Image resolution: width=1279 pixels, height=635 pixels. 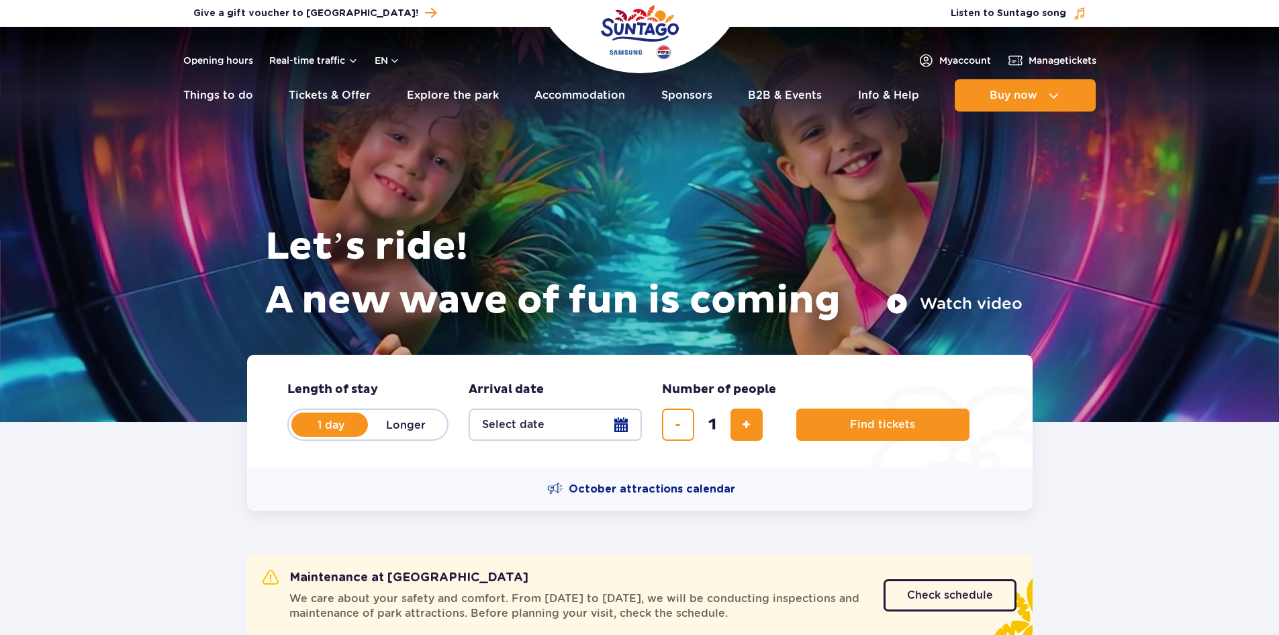 What do you see at coordinates (580, 95) in the screenshot?
I see `a: Accommodation` at bounding box center [580, 95].